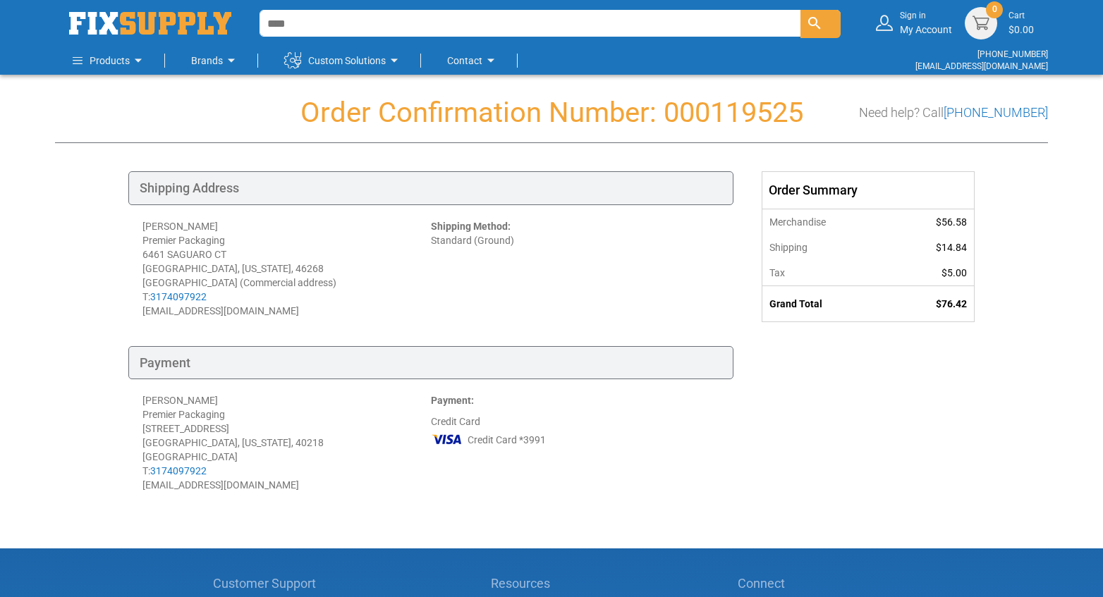  What do you see at coordinates (926, 16) in the screenshot?
I see `small: Sign in` at bounding box center [926, 16].